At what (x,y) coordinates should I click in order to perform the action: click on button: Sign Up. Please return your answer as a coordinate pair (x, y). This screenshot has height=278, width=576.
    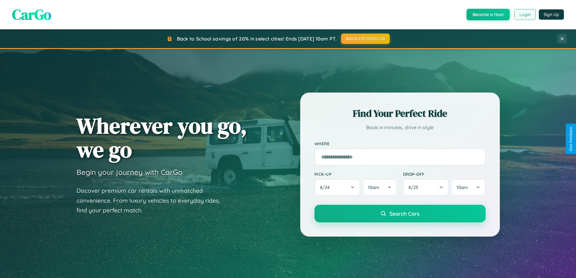
    Looking at the image, I should click on (551, 15).